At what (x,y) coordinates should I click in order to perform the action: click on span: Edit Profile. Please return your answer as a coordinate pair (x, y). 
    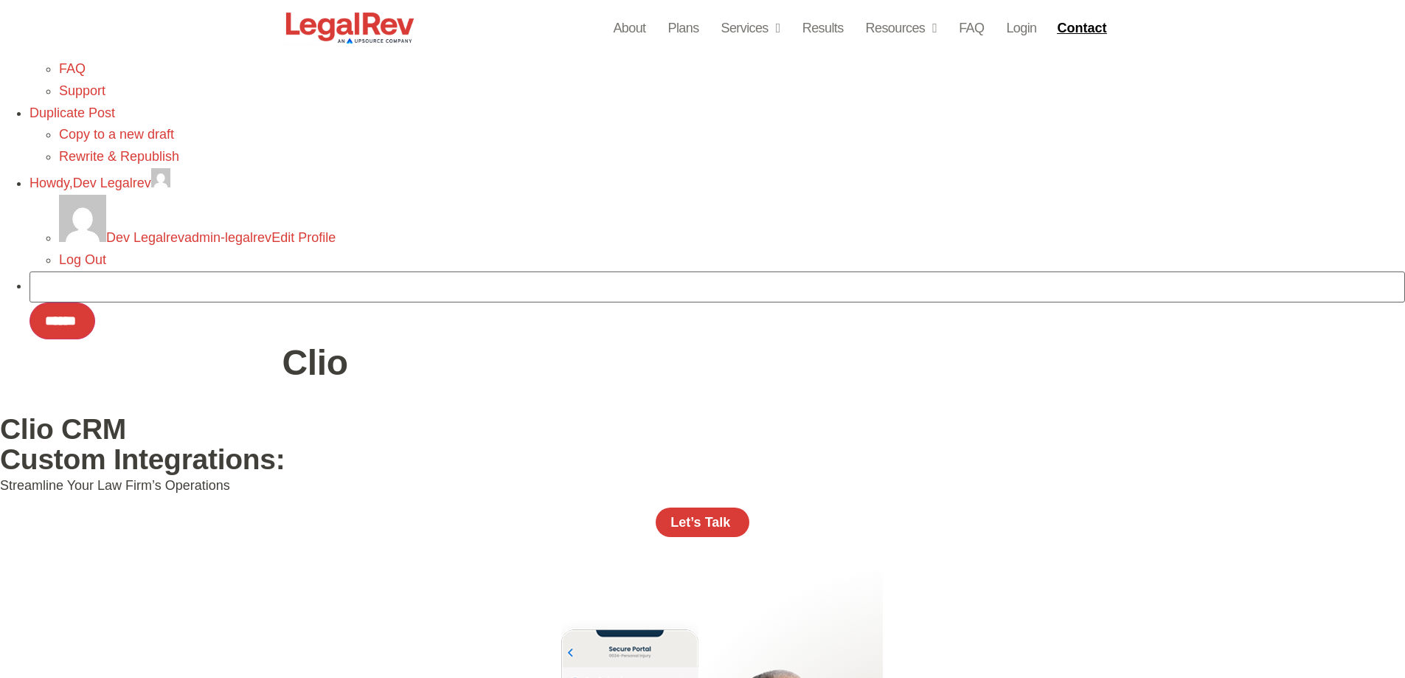
    Looking at the image, I should click on (303, 238).